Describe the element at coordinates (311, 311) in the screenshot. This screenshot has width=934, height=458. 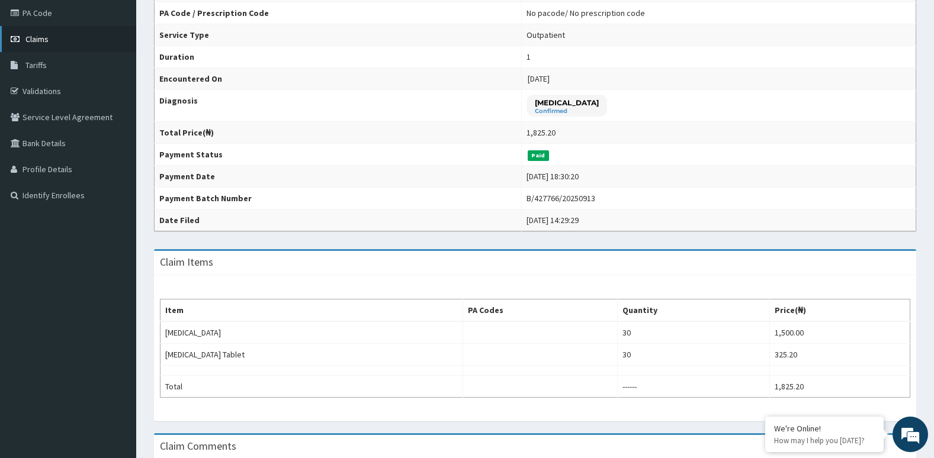
I see `th: Item` at that location.